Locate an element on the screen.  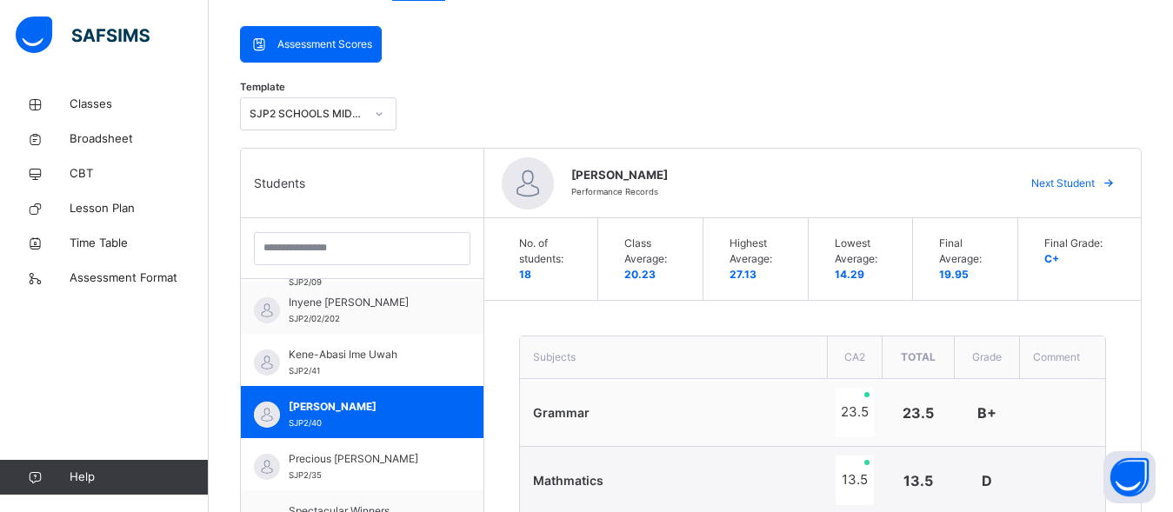
span: Assessment Scores is located at coordinates (324, 44).